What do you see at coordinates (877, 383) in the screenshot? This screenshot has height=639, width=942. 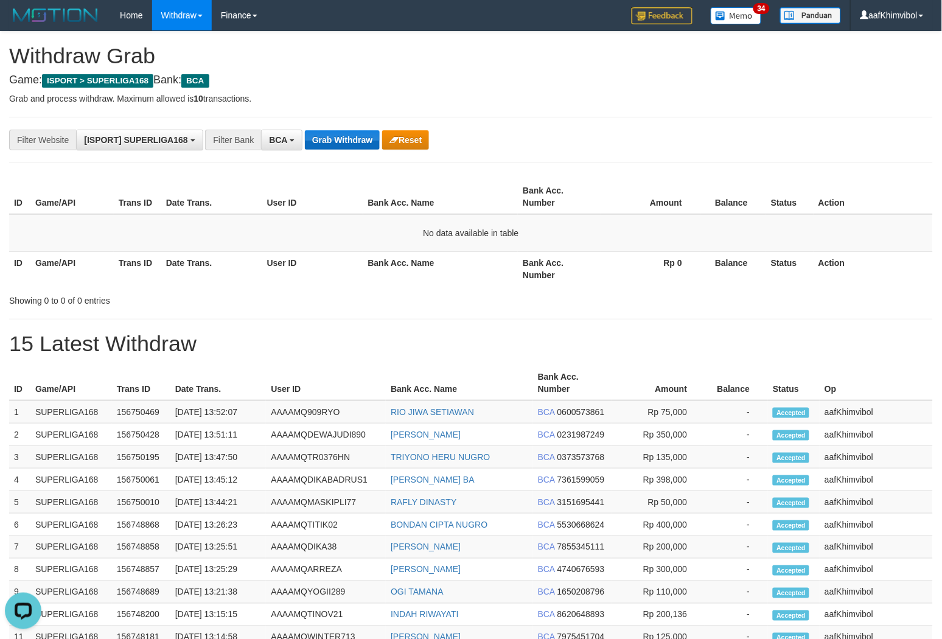 I see `th: Op` at bounding box center [877, 383].